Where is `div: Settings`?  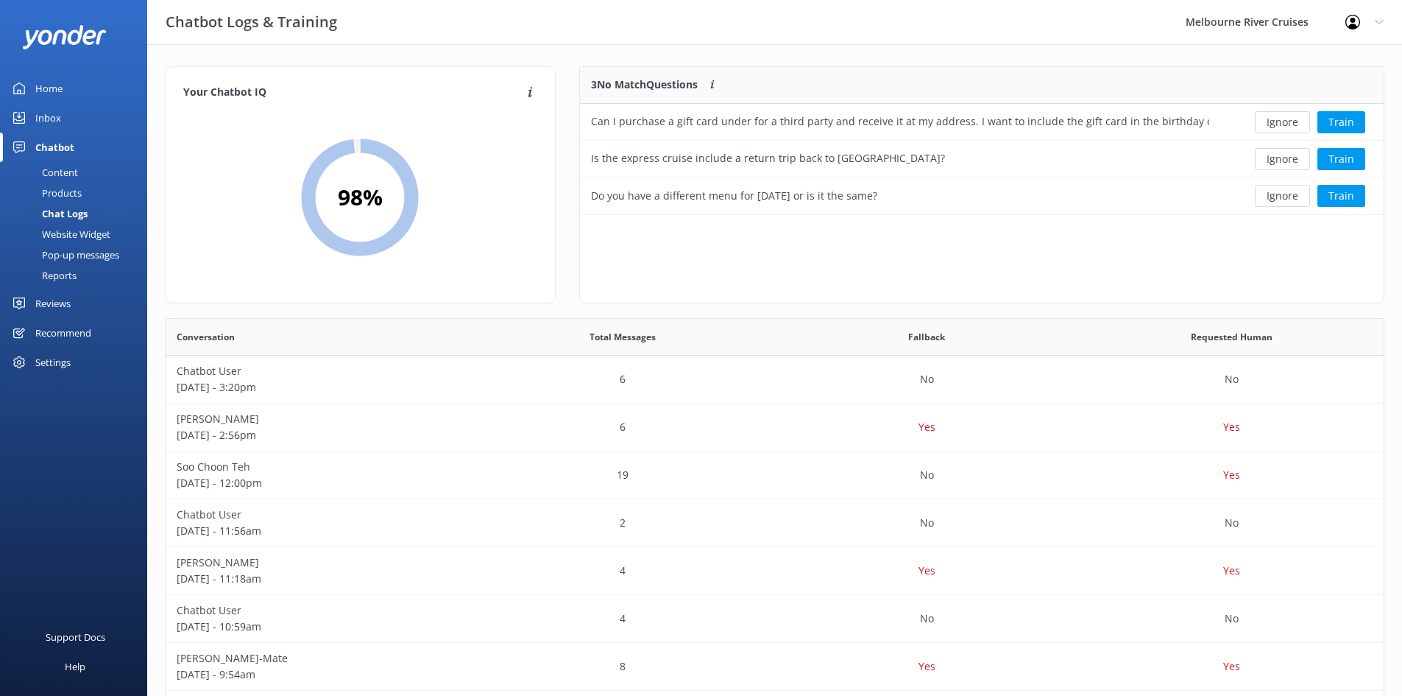
div: Settings is located at coordinates (53, 362).